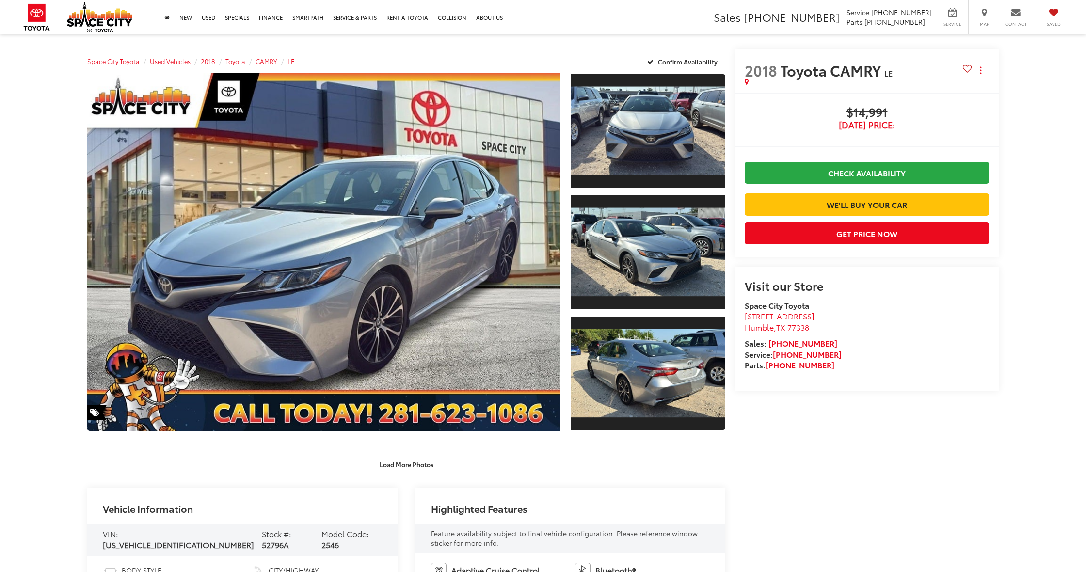  I want to click on span: 2546, so click(330, 544).